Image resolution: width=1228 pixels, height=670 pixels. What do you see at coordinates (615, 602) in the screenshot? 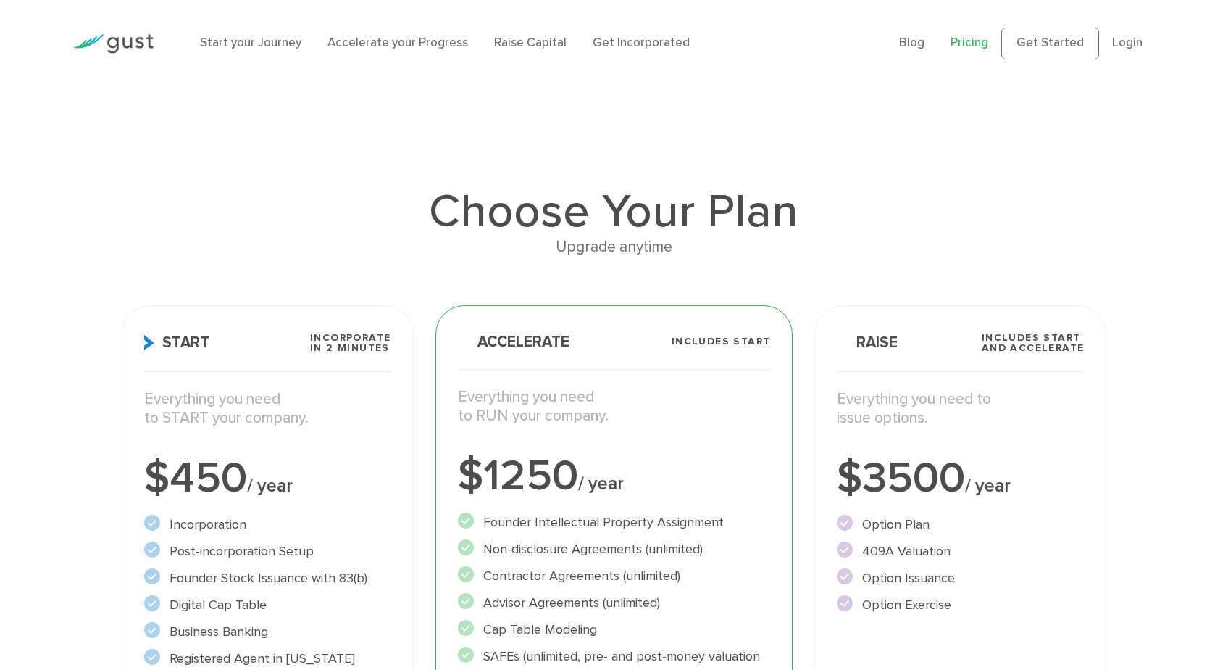
I see `li: Advisor Agreements (unlimited)` at bounding box center [615, 602].